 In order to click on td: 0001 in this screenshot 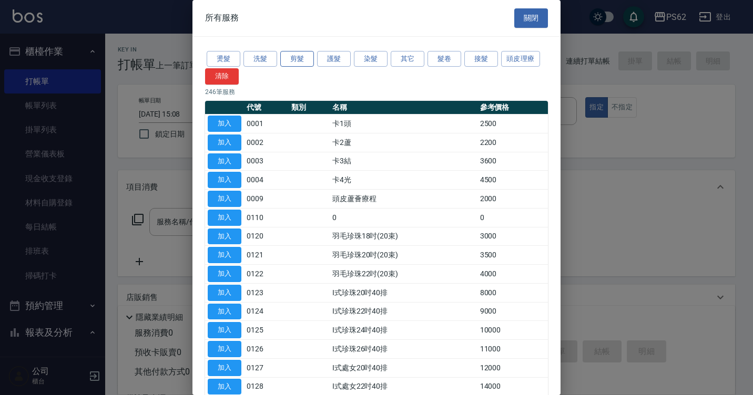, I will do `click(266, 124)`.